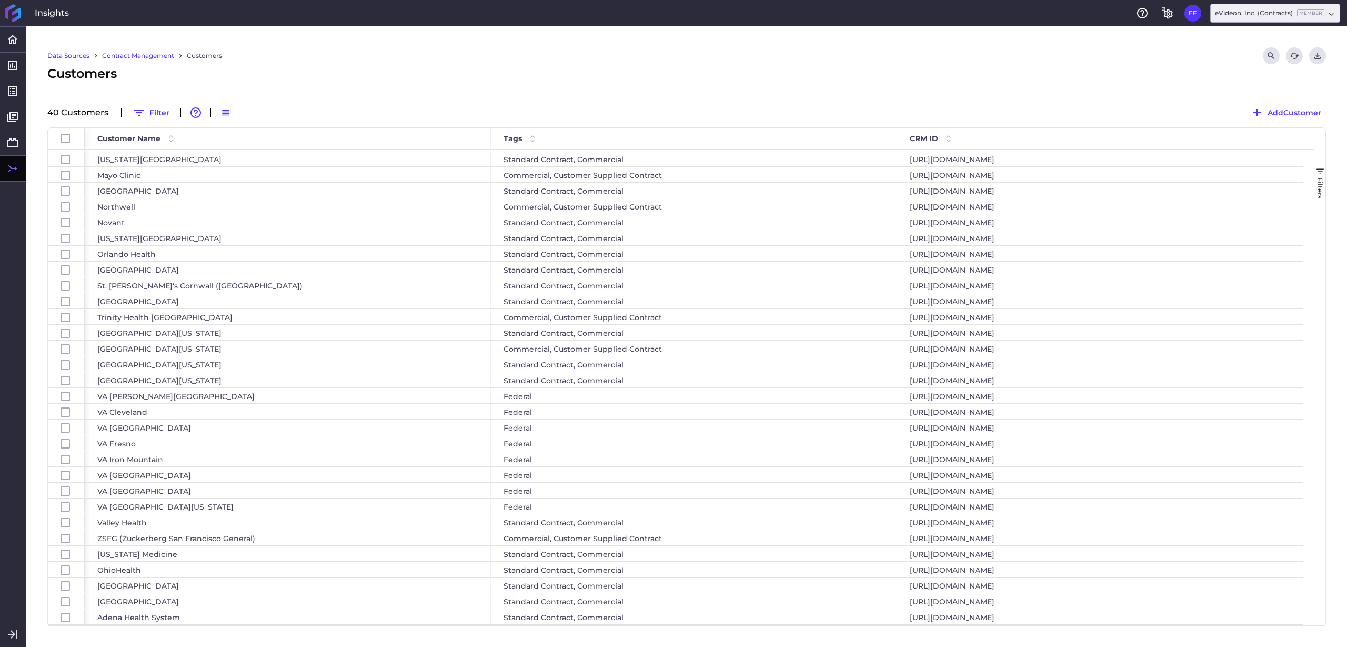 The width and height of the screenshot is (1347, 647). I want to click on span: Customer Name, so click(129, 138).